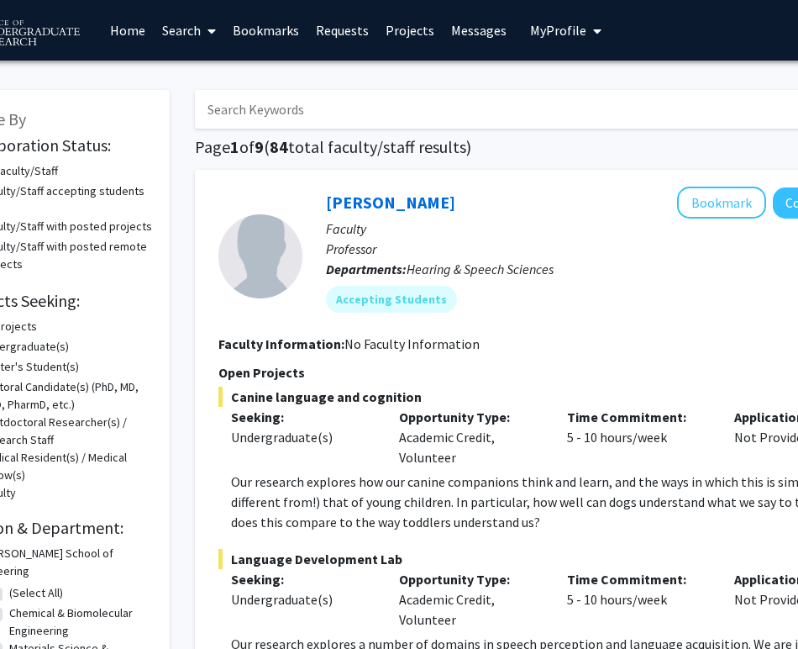 The image size is (798, 649). I want to click on button: Add Rochelle Newman to Bookmarks, so click(722, 203).